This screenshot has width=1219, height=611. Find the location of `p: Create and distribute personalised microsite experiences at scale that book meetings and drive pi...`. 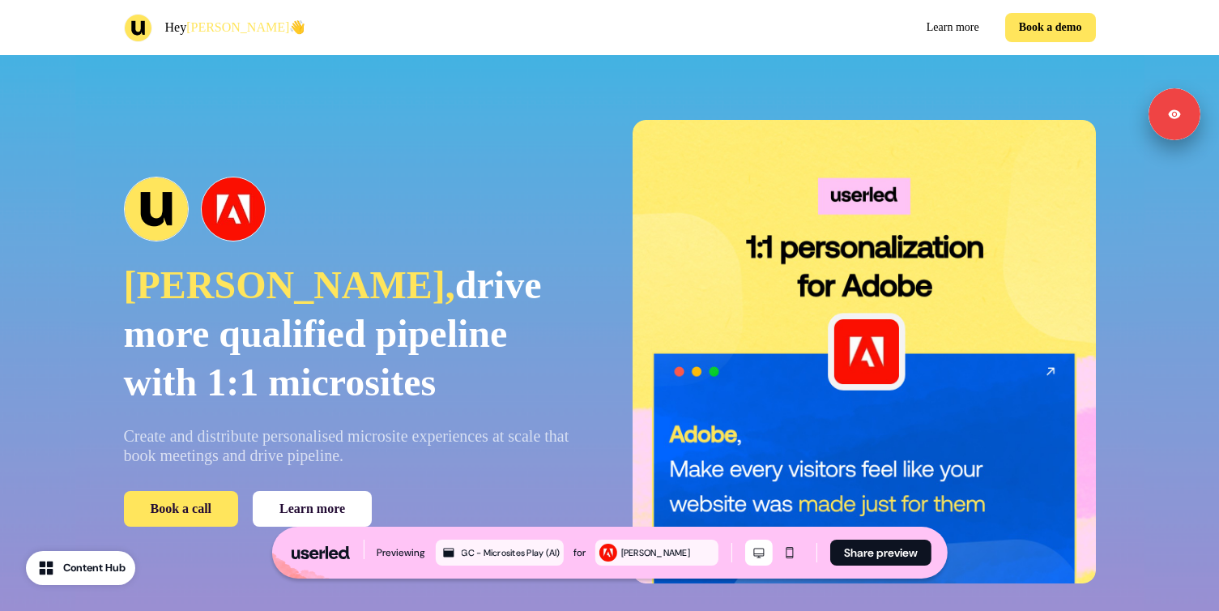

p: Create and distribute personalised microsite experiences at scale that book meetings and drive pi... is located at coordinates (355, 445).